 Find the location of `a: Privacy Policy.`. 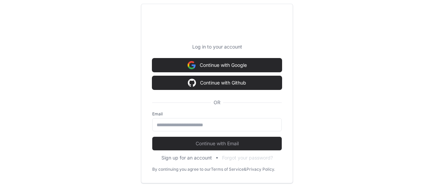

a: Privacy Policy. is located at coordinates (261, 169).